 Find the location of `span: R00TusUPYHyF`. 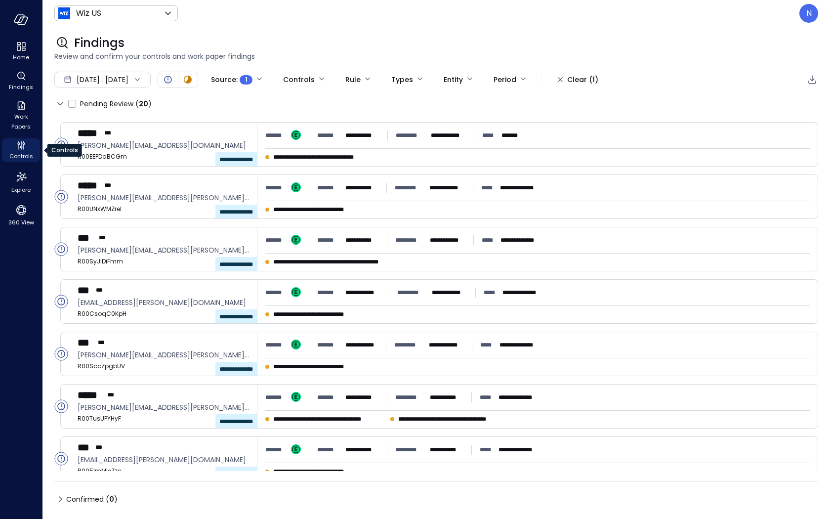

span: R00TusUPYHyF is located at coordinates (163, 419).